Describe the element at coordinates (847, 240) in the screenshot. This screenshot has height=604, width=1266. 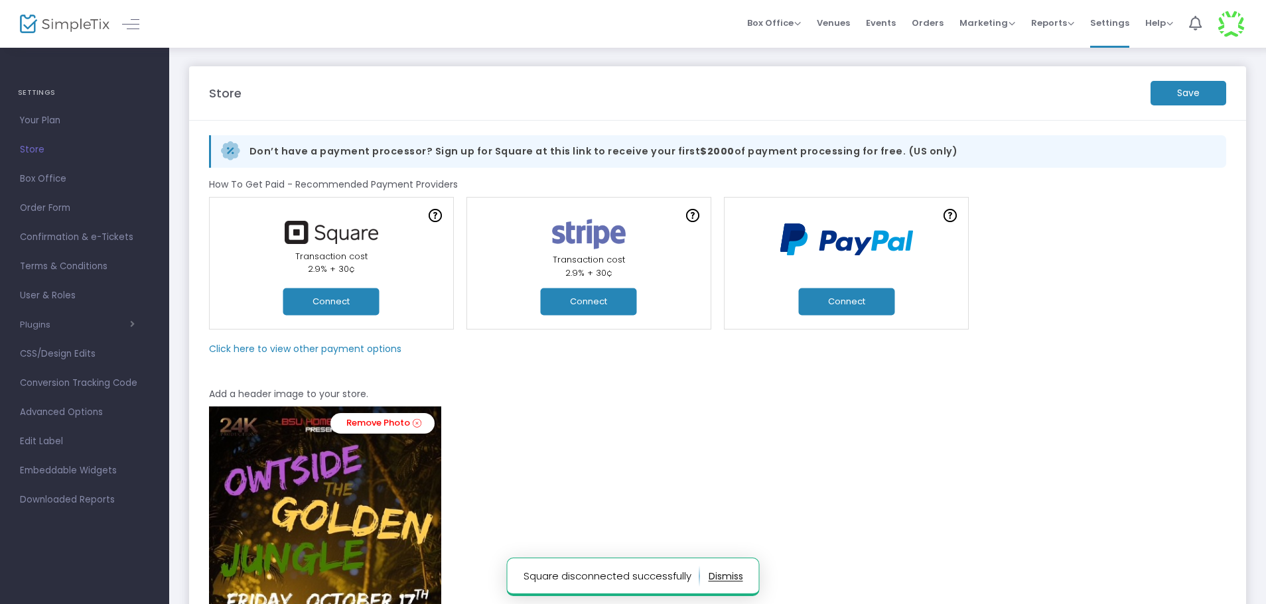
I see `img: PayPal Logo` at that location.